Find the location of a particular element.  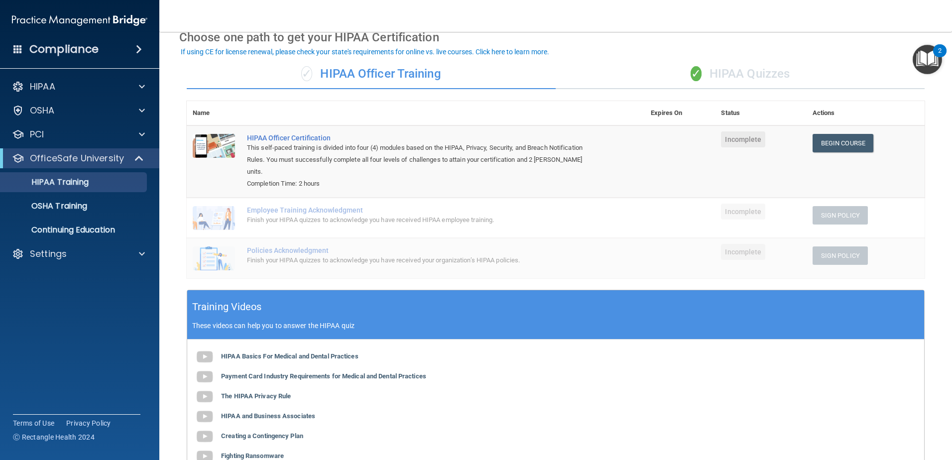

div: Finish your HIPAA quizzes to acknowledge you have received HIPAA employee training. is located at coordinates (421, 220).